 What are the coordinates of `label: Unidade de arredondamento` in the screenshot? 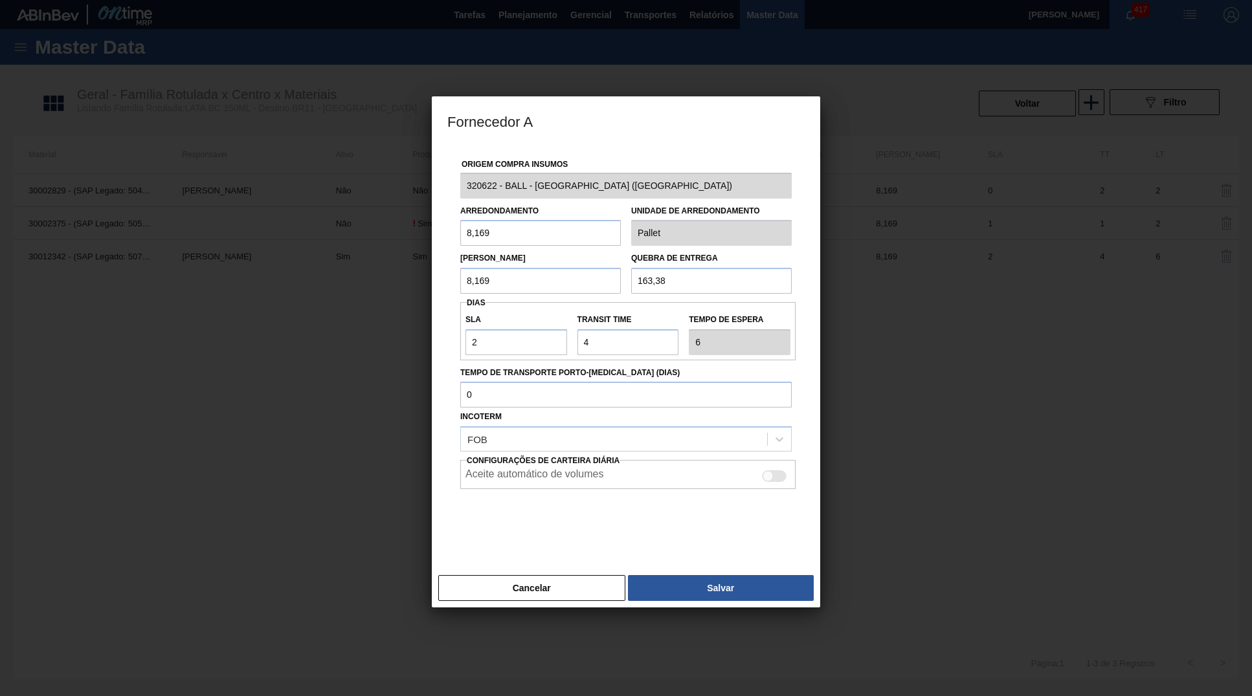 It's located at (711, 211).